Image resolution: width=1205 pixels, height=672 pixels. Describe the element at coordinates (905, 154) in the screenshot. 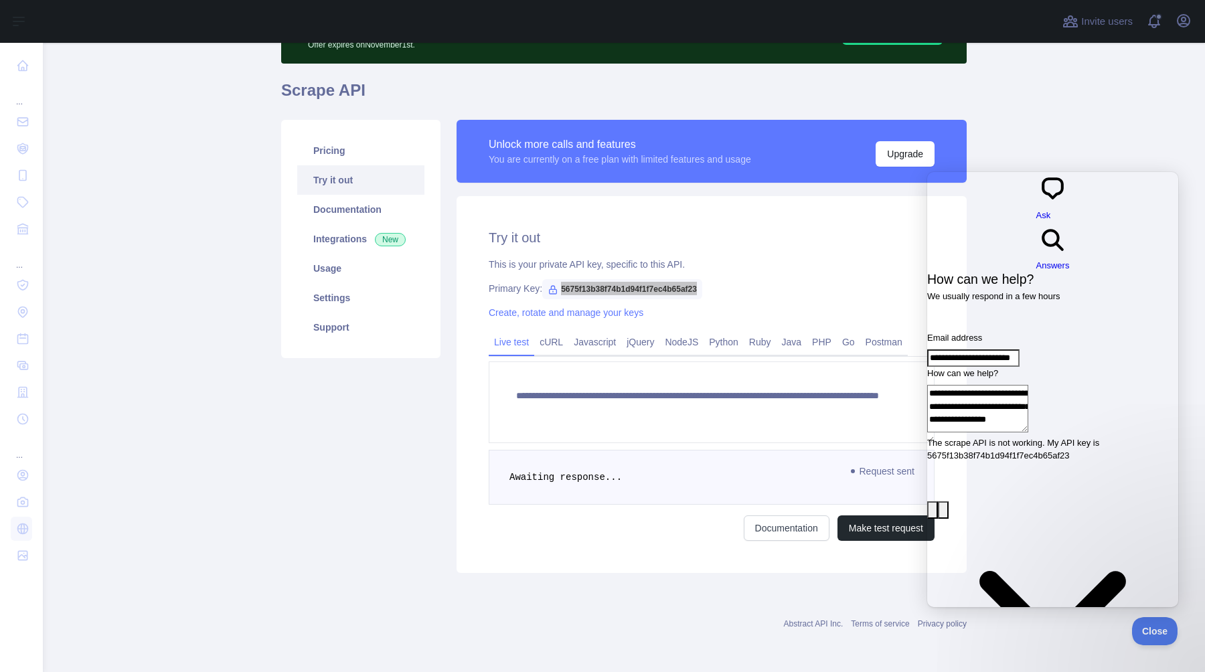

I see `button: Upgrade` at that location.